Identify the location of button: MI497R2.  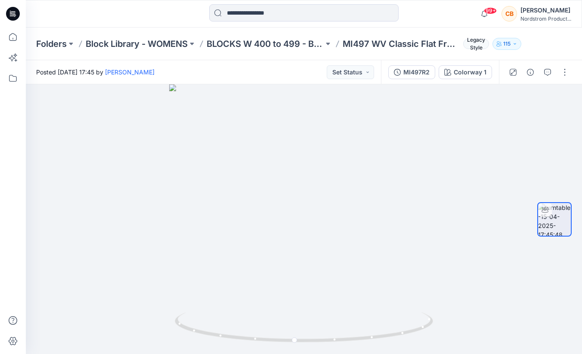
(411, 72).